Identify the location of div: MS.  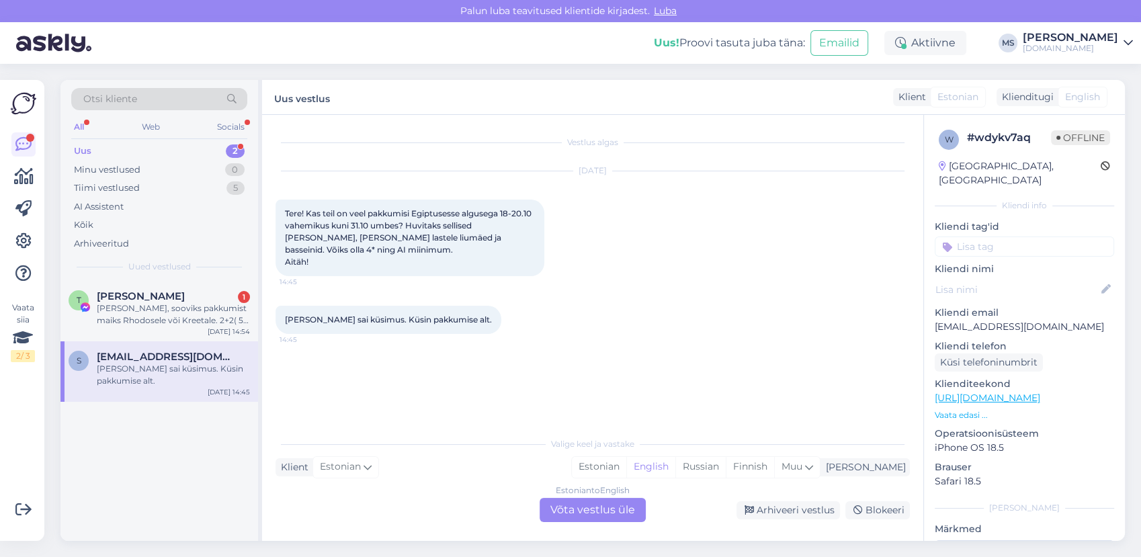
(1008, 43).